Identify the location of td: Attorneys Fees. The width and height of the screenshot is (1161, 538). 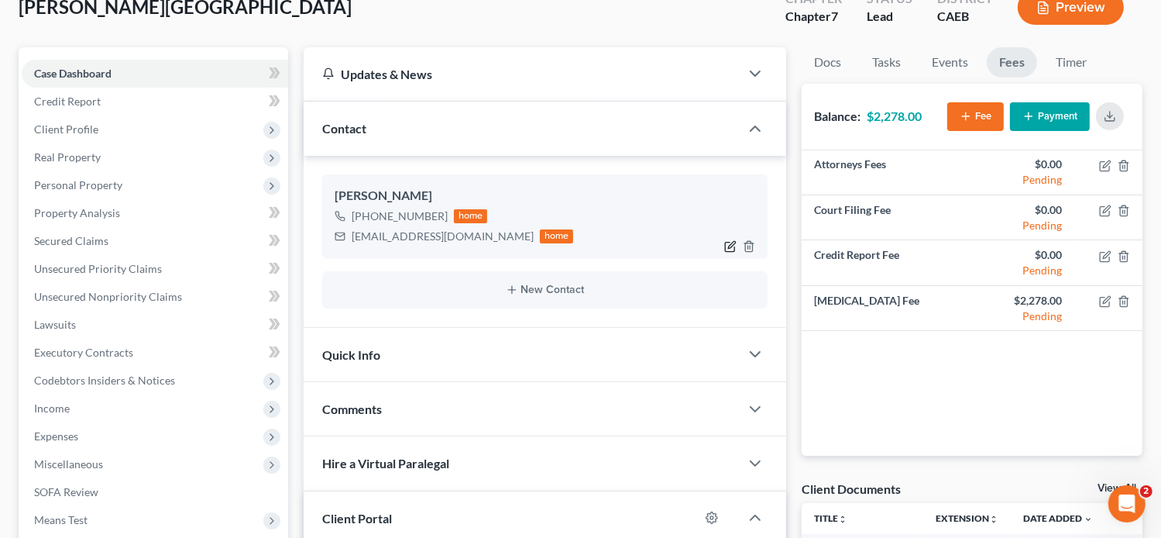
(887, 173).